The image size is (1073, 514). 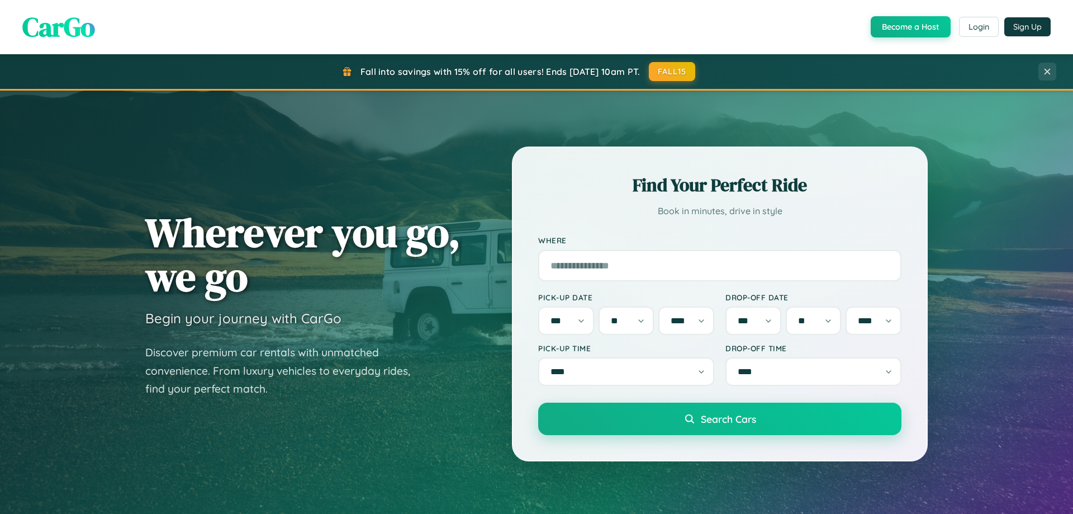 What do you see at coordinates (626, 297) in the screenshot?
I see `label: Pick-up Date` at bounding box center [626, 297].